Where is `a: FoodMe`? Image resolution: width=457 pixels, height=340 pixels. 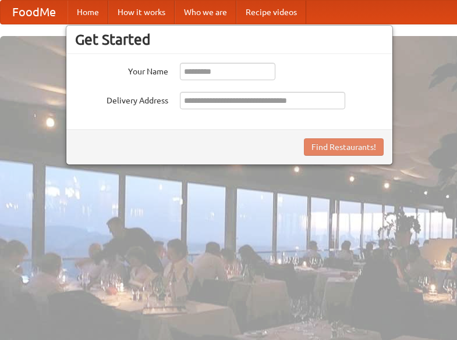 a: FoodMe is located at coordinates (34, 12).